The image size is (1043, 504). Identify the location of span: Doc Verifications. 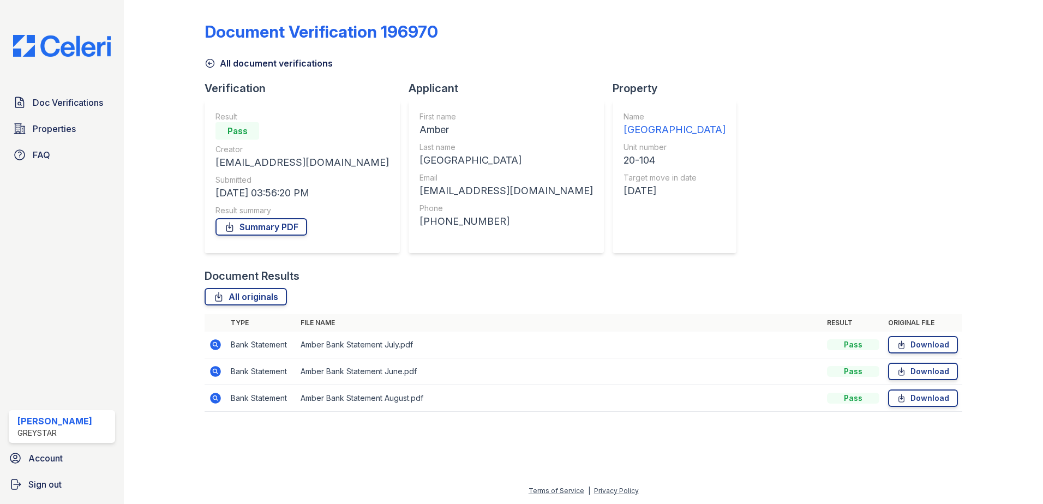
(68, 103).